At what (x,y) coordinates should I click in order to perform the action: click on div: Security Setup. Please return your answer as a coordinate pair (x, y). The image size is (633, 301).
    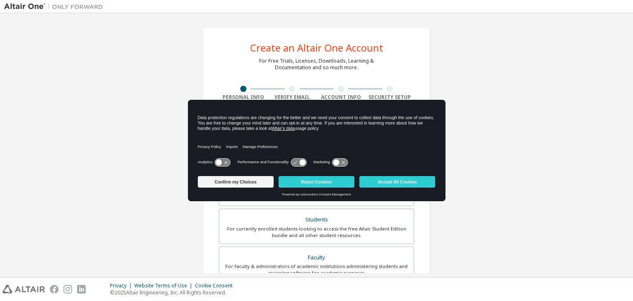
    Looking at the image, I should click on (390, 97).